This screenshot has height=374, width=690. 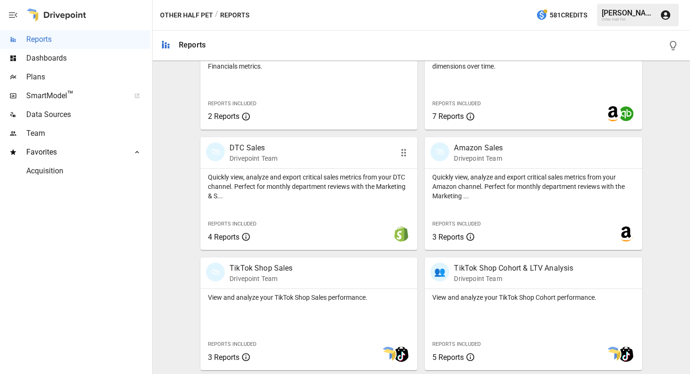 I want to click on button: Other Half Pet, so click(x=186, y=15).